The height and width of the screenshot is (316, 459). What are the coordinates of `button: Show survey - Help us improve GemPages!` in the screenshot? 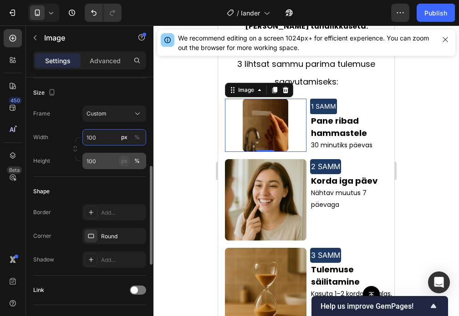 It's located at (380, 306).